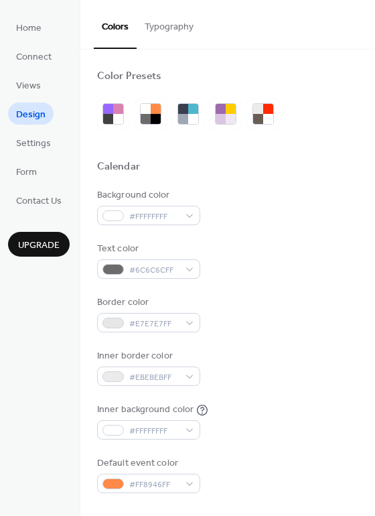 The width and height of the screenshot is (375, 516). I want to click on div: Inner border color, so click(147, 356).